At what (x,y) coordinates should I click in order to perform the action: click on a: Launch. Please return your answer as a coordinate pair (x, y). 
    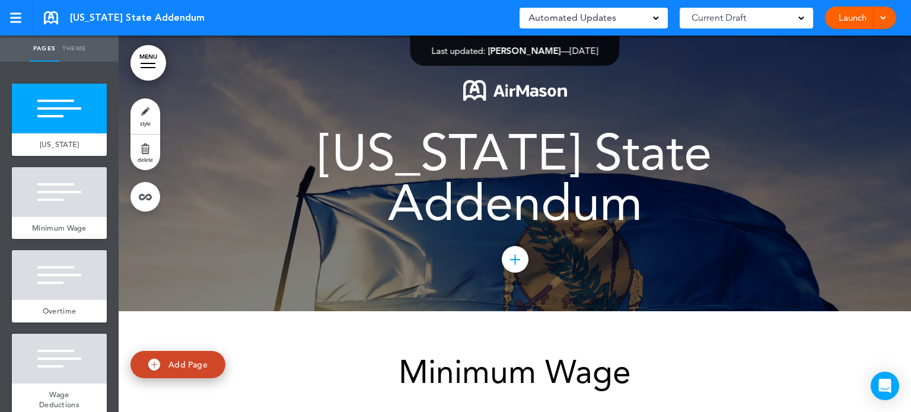
    Looking at the image, I should click on (852, 18).